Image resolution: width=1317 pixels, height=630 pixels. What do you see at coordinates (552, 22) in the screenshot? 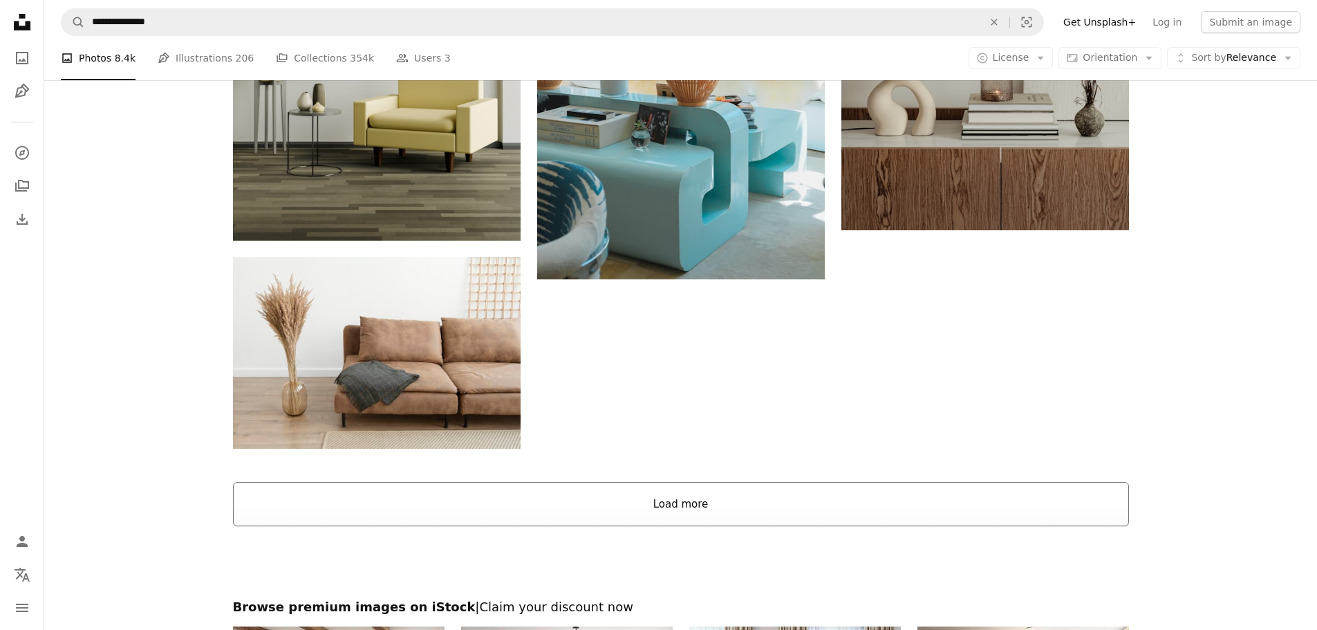
I see `form: Find visuals sitewide` at bounding box center [552, 22].